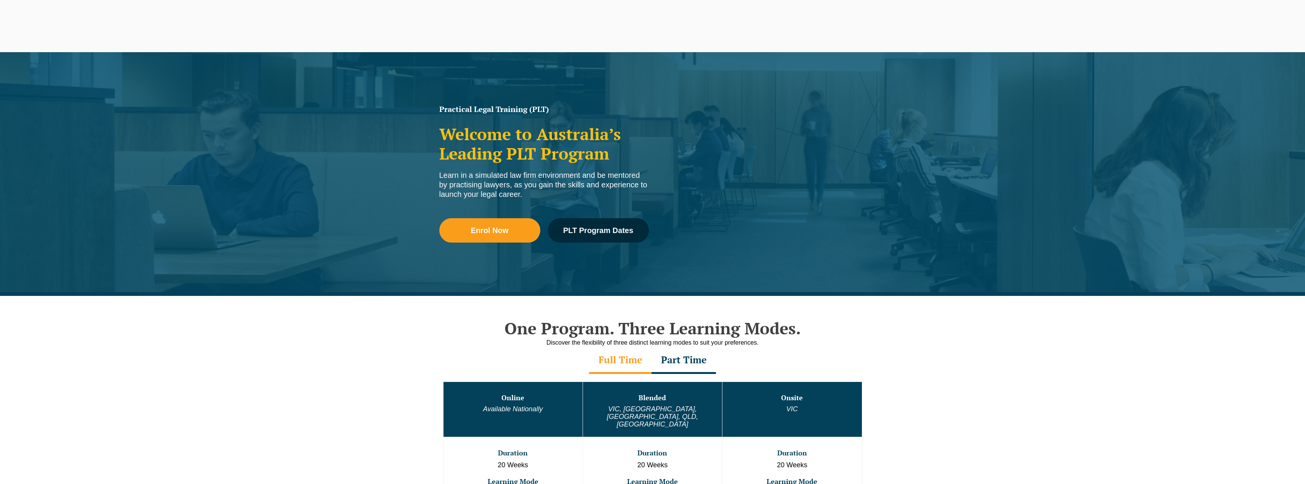  Describe the element at coordinates (490, 231) in the screenshot. I see `a: Enrol Now` at that location.